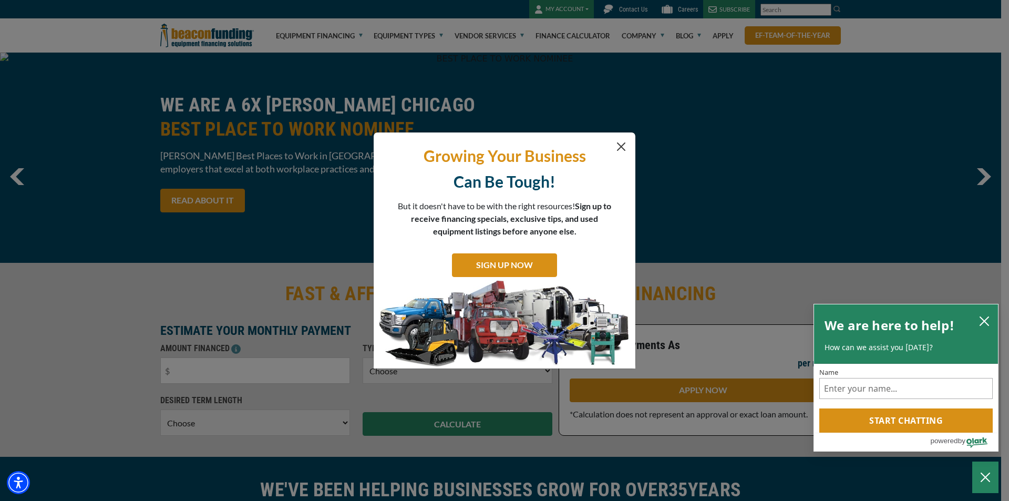 This screenshot has width=1009, height=501. Describe the element at coordinates (906, 378) in the screenshot. I see `div: olark chatbox` at that location.